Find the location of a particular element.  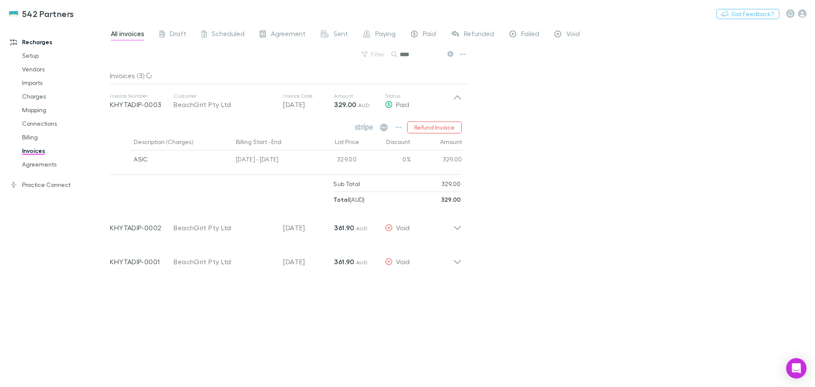

p: Invoice Date is located at coordinates (309, 96).